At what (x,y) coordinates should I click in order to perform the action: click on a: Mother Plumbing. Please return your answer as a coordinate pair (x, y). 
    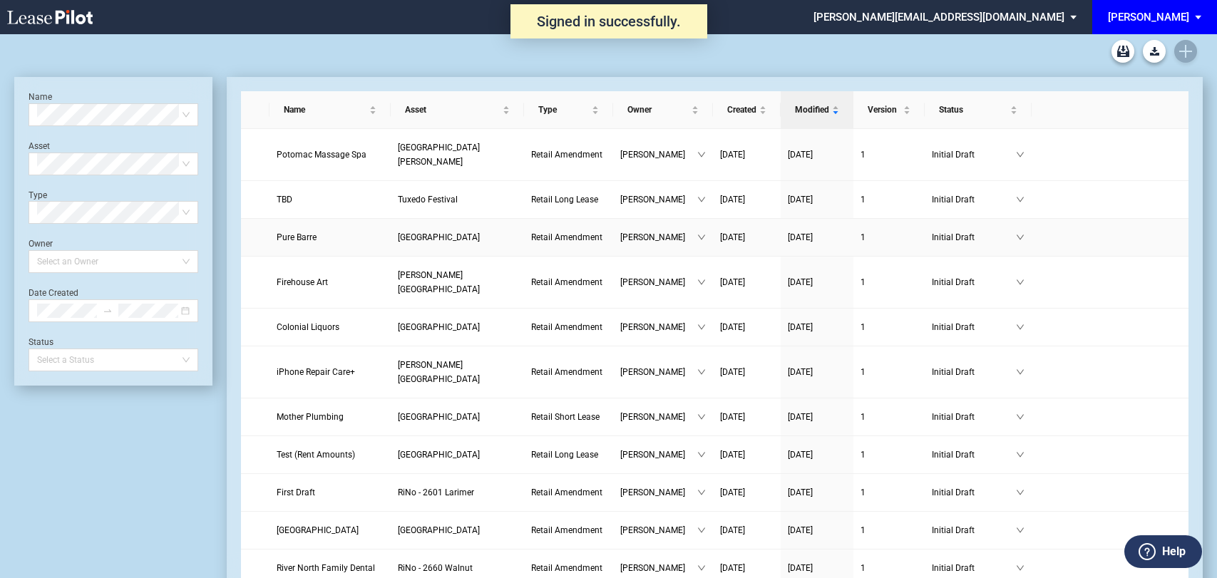
    Looking at the image, I should click on (330, 417).